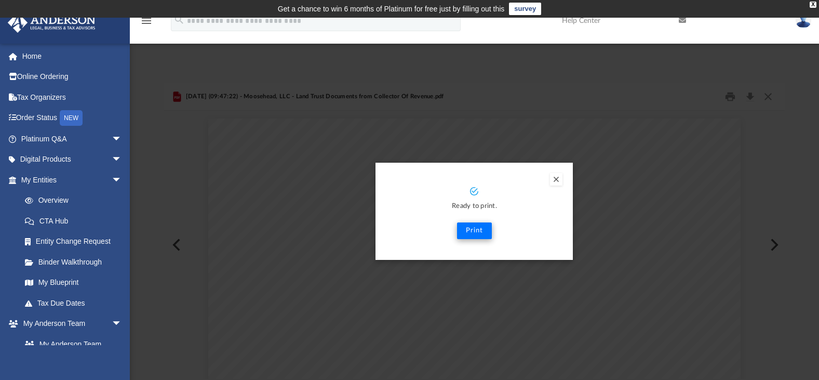  What do you see at coordinates (51, 22) in the screenshot?
I see `img: Anderson Advisors Platinum Portal` at bounding box center [51, 22].